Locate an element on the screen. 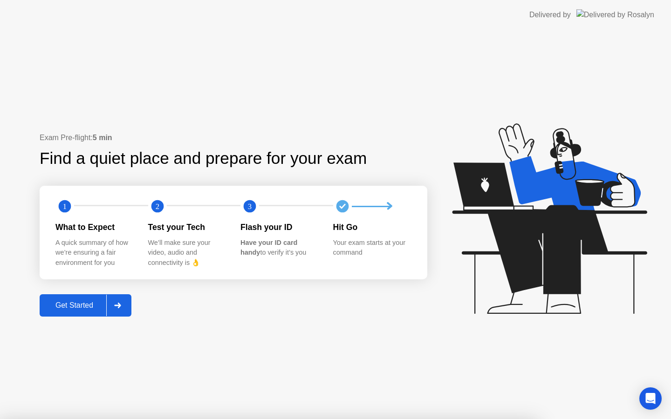  text: 3 is located at coordinates (250, 206).